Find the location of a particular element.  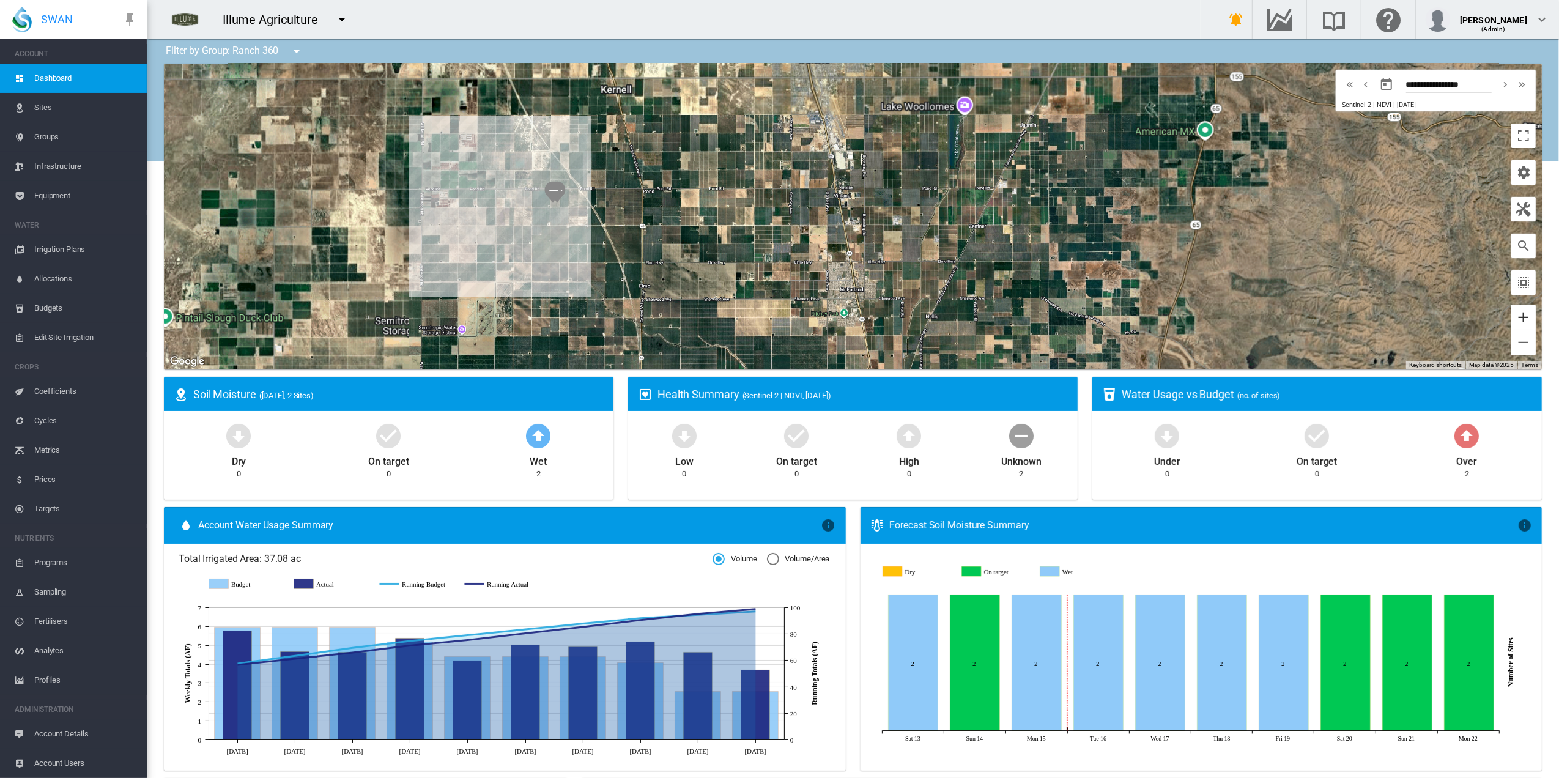

md-icon: icon-thermometer-lines is located at coordinates (878, 525).